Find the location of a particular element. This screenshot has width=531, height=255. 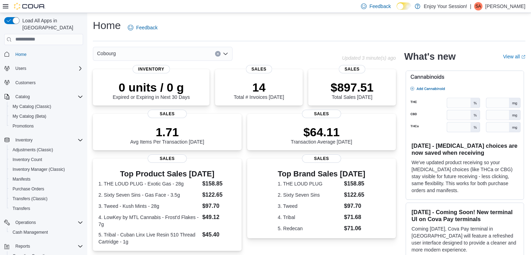

svg: External link is located at coordinates (523, 57).